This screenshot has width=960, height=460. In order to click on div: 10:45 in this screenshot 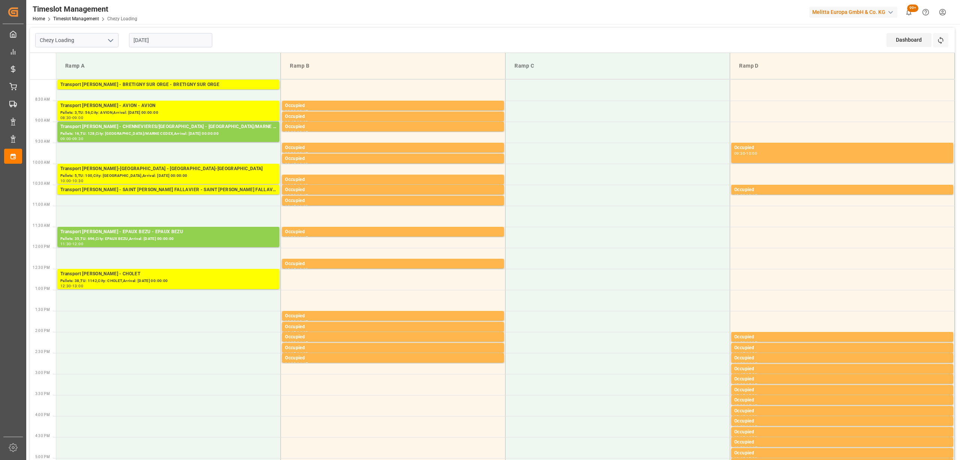, I will do `click(302, 195)`.